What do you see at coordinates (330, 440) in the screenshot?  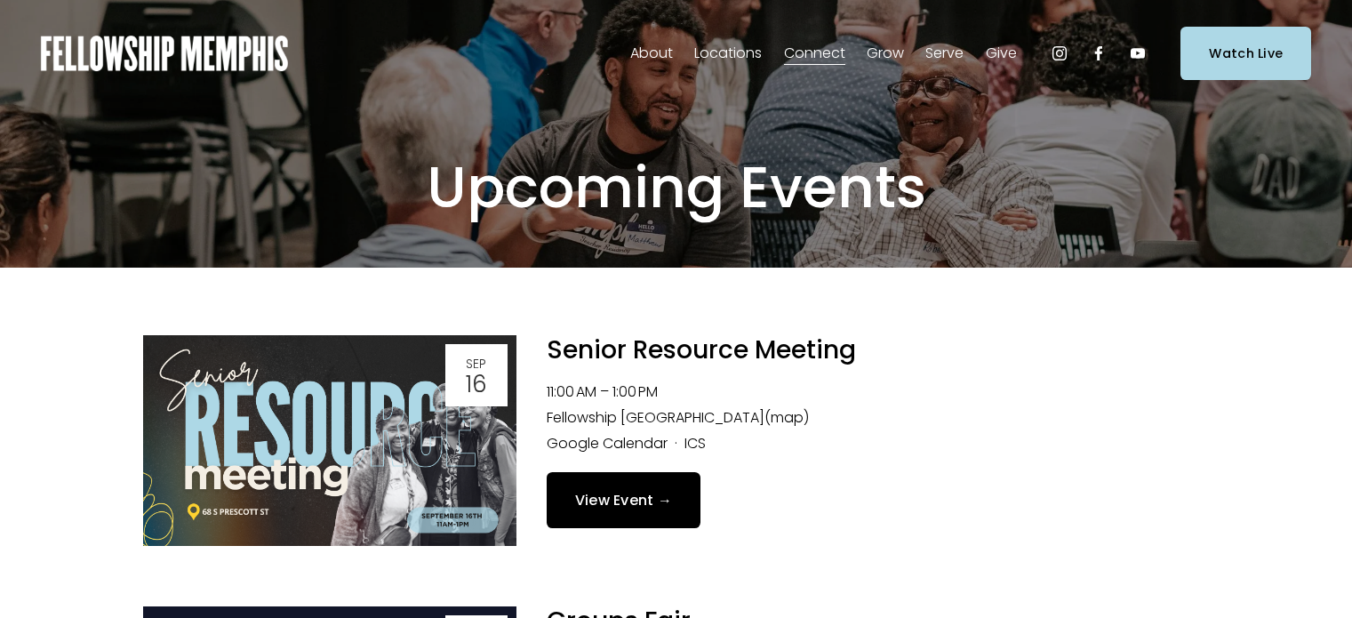 I see `img: Senior Resource Meeting` at bounding box center [330, 440].